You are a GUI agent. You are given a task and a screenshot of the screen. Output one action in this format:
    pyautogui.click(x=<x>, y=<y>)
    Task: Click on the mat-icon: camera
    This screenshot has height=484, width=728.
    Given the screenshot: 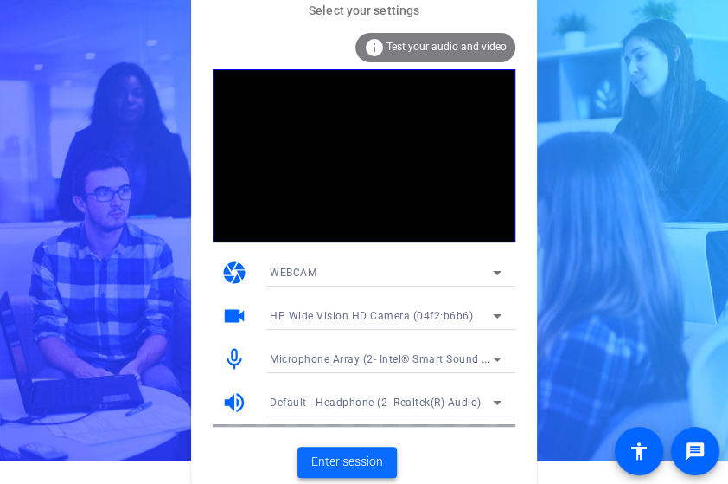 What is the action you would take?
    pyautogui.click(x=234, y=272)
    